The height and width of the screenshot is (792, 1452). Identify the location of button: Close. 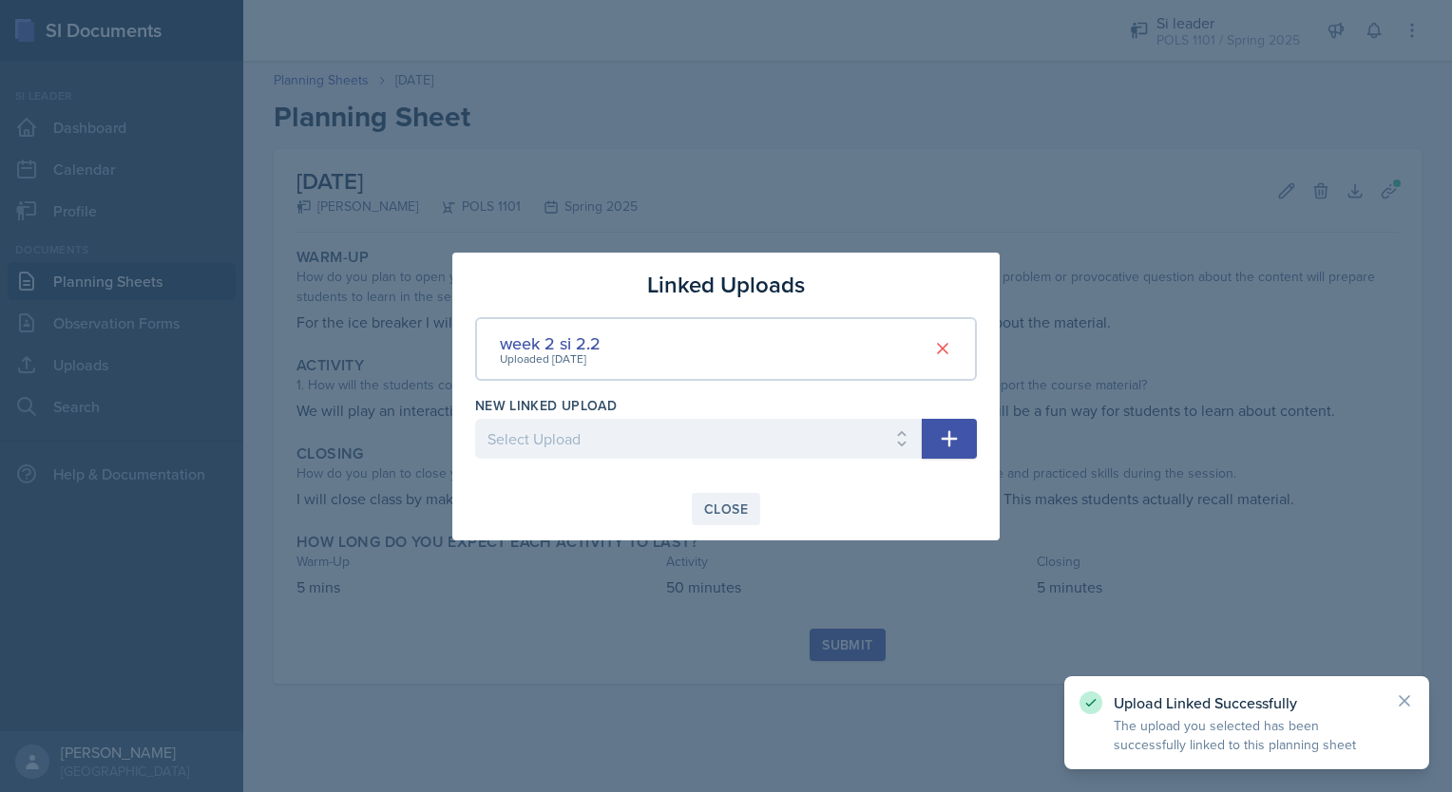
(726, 509).